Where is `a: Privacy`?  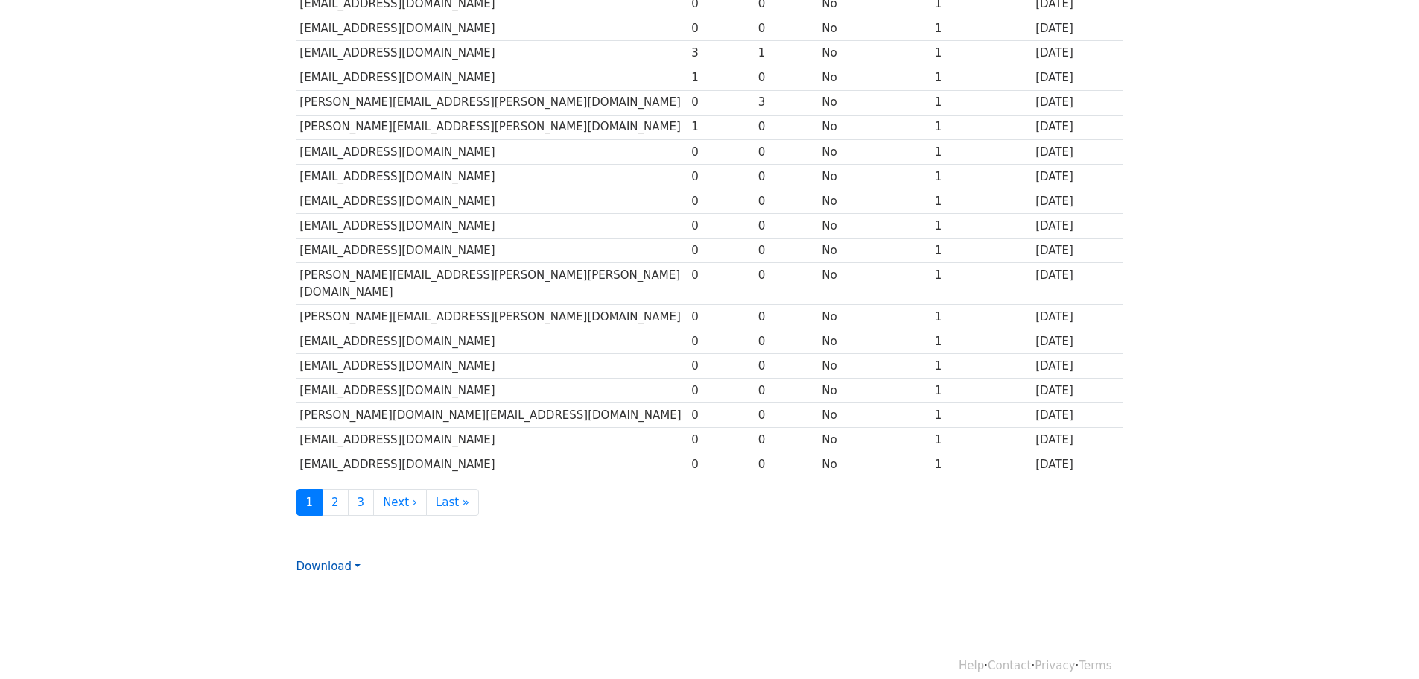
a: Privacy is located at coordinates (1055, 665).